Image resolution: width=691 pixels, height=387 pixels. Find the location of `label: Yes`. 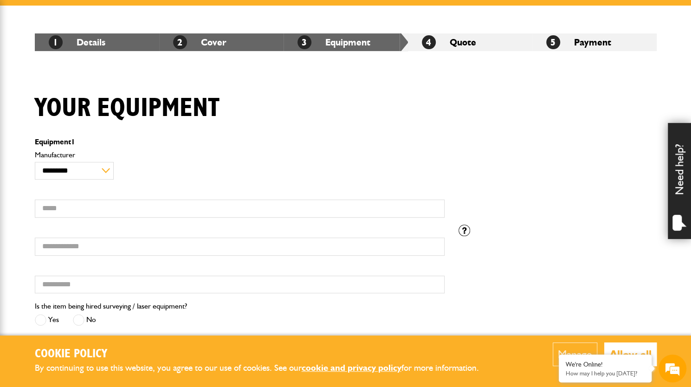

label: Yes is located at coordinates (47, 320).